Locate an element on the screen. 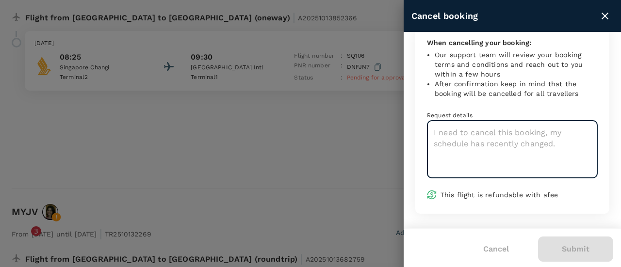 The height and width of the screenshot is (267, 621). li: Our support team will review your booking terms and conditions and reach out to you within a few ... is located at coordinates (516, 64).